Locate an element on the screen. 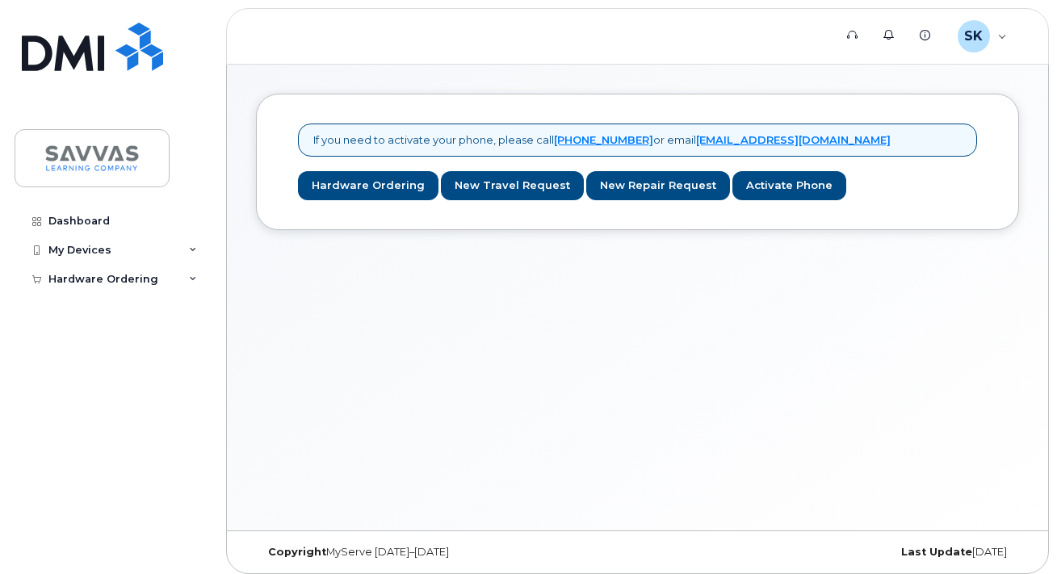  a: New Travel Request is located at coordinates (512, 186).